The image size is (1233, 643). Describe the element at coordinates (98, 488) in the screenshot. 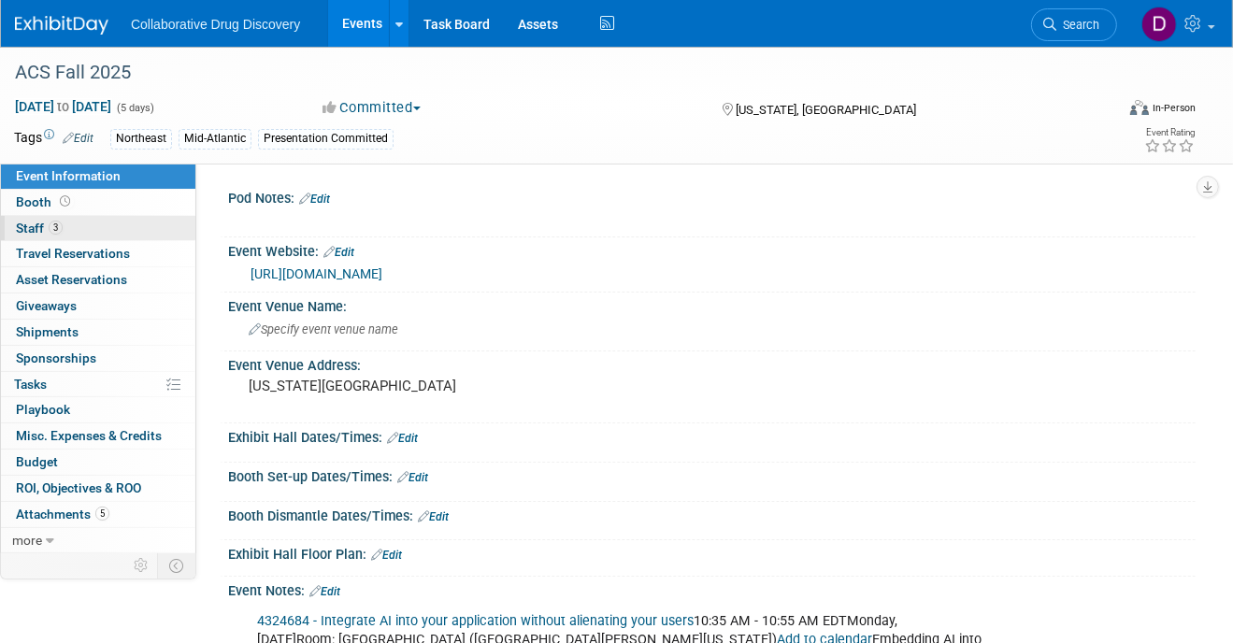

I see `a: ROI, Objectives & ROO` at that location.